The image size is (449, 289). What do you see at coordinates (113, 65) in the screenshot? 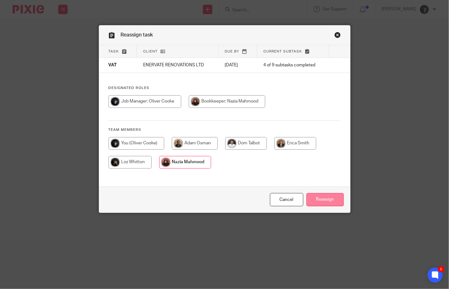
I see `span: VAT` at bounding box center [113, 65].